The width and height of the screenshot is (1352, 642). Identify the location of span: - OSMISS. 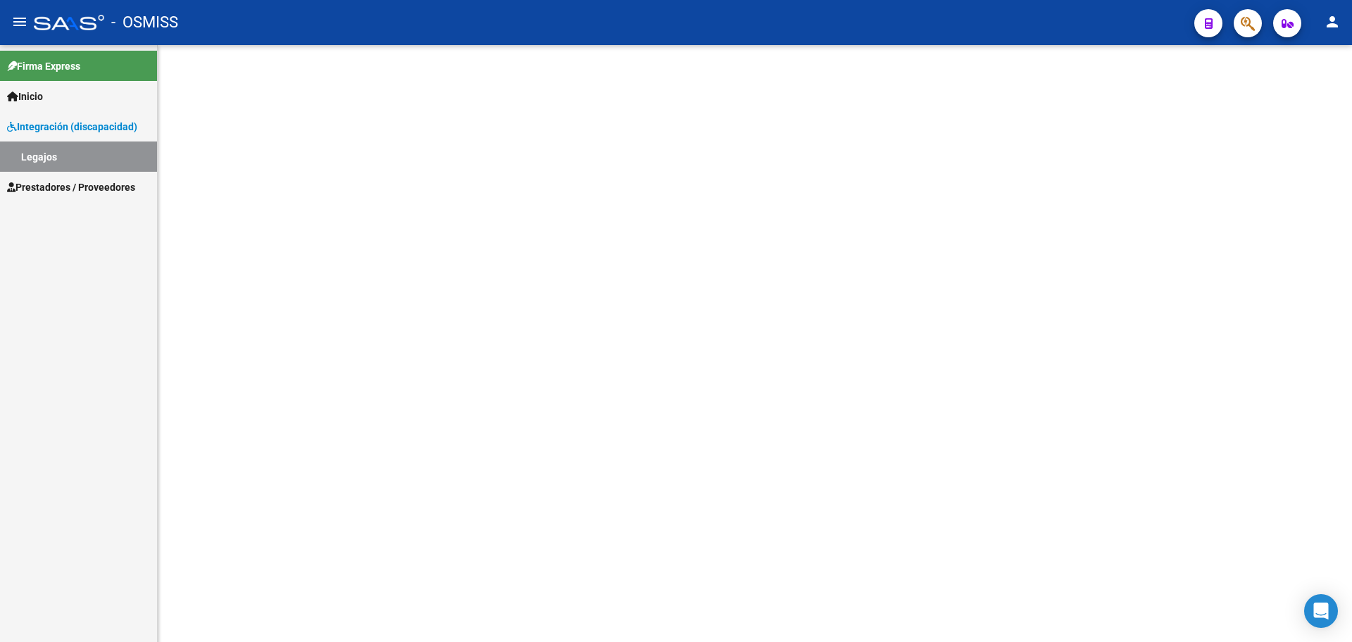
(144, 23).